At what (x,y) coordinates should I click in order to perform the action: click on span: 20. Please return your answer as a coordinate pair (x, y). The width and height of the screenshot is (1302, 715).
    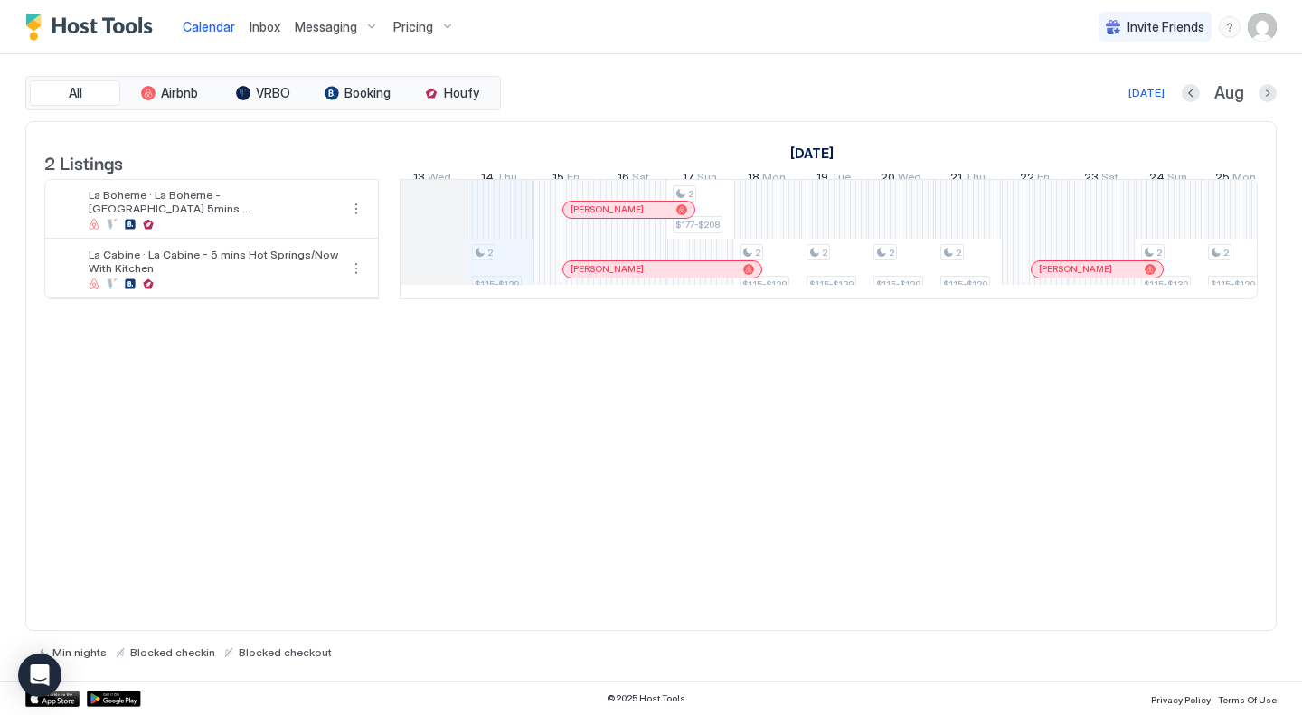
    Looking at the image, I should click on (888, 179).